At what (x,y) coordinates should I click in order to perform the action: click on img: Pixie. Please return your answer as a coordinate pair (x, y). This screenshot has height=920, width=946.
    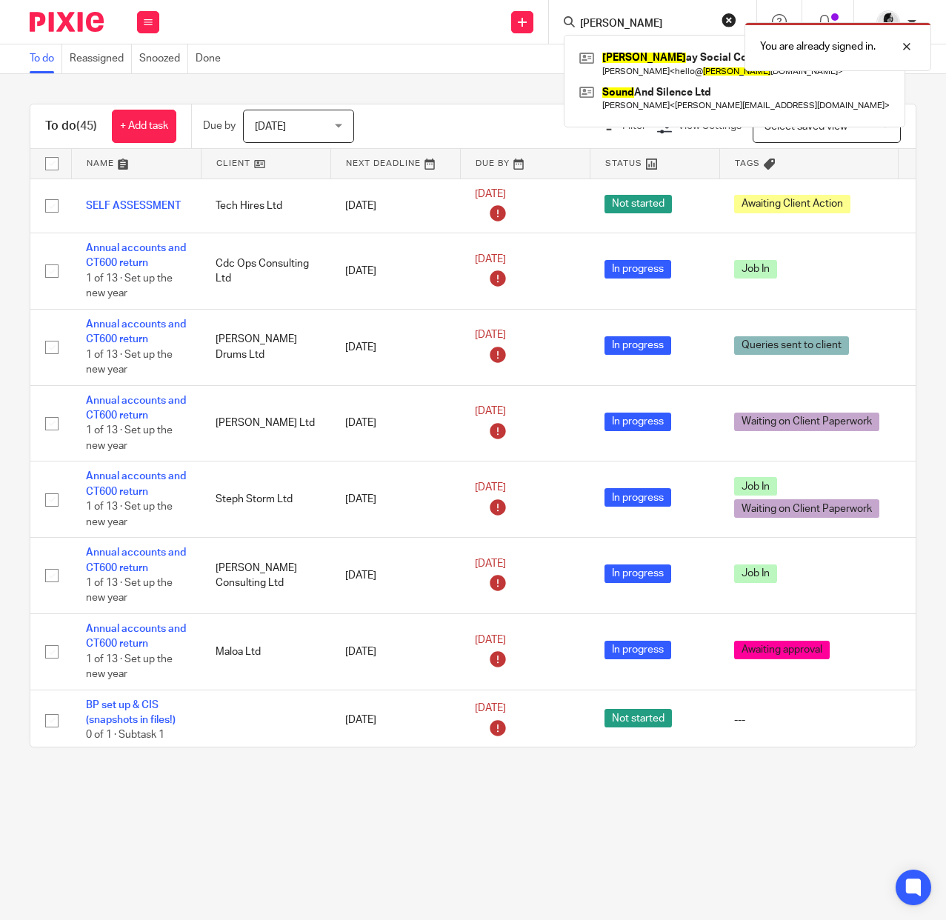
    Looking at the image, I should click on (67, 21).